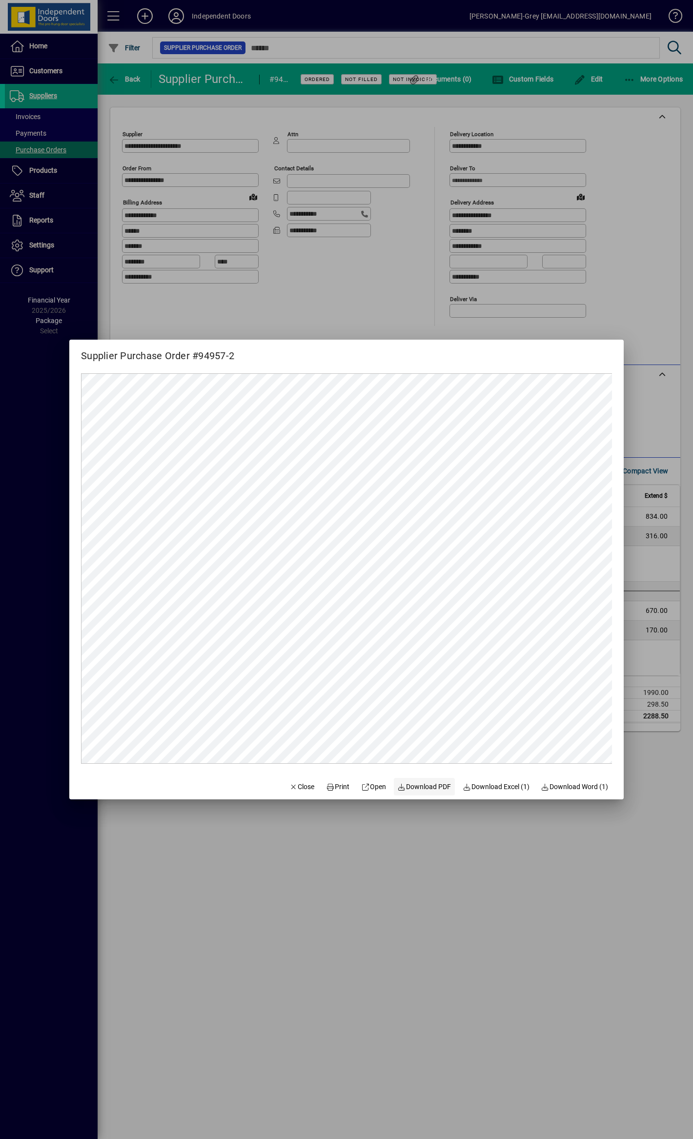 Image resolution: width=693 pixels, height=1139 pixels. What do you see at coordinates (302, 786) in the screenshot?
I see `button: Close` at bounding box center [302, 786].